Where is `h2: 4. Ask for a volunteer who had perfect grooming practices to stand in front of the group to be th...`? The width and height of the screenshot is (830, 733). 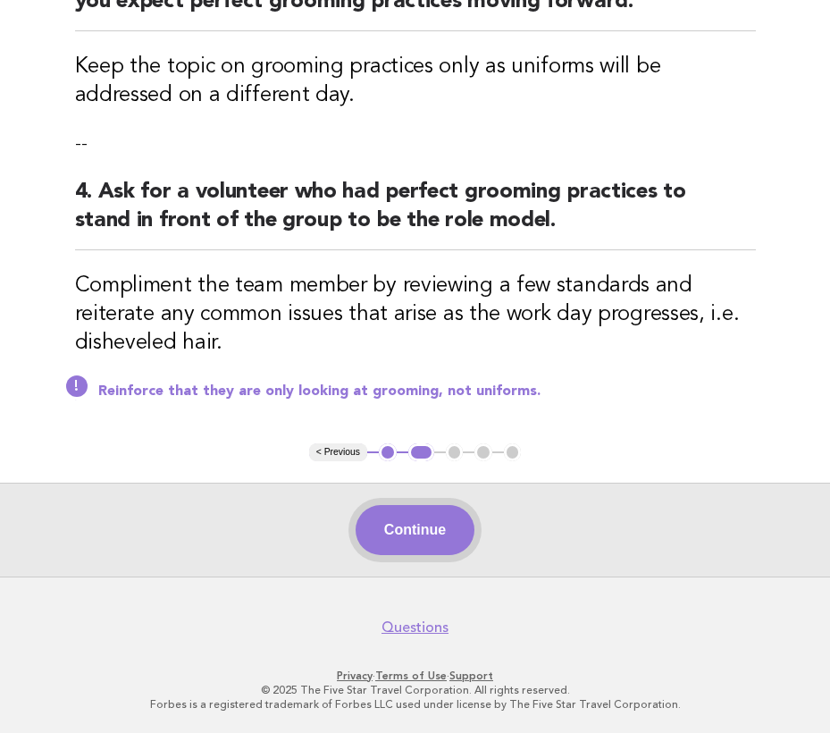 h2: 4. Ask for a volunteer who had perfect grooming practices to stand in front of the group to be th... is located at coordinates (416, 214).